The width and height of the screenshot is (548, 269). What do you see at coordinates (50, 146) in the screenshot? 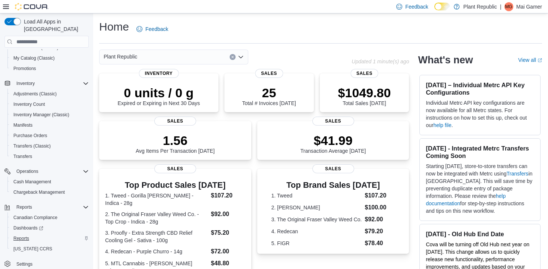
I see `button: Transfers (Classic)` at bounding box center [50, 146].